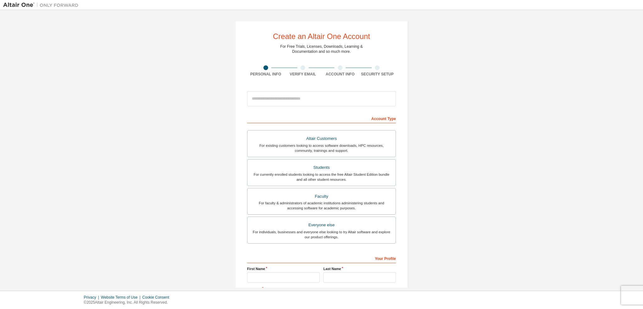 Image resolution: width=643 pixels, height=309 pixels. What do you see at coordinates (122, 297) in the screenshot?
I see `div: Website Terms of Use` at bounding box center [122, 297].